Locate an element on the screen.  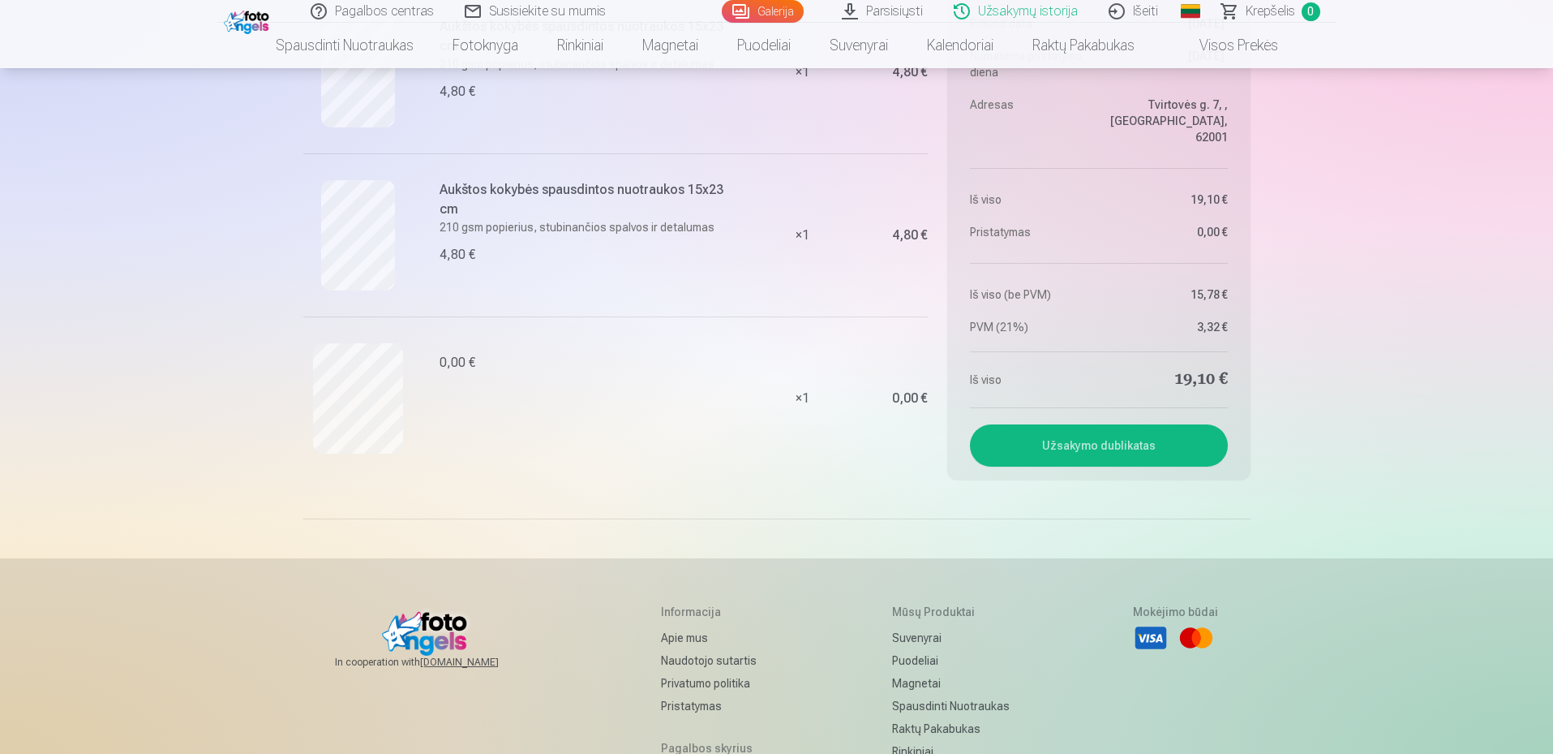
h5: Mokėjimo būdai is located at coordinates (1175, 612).